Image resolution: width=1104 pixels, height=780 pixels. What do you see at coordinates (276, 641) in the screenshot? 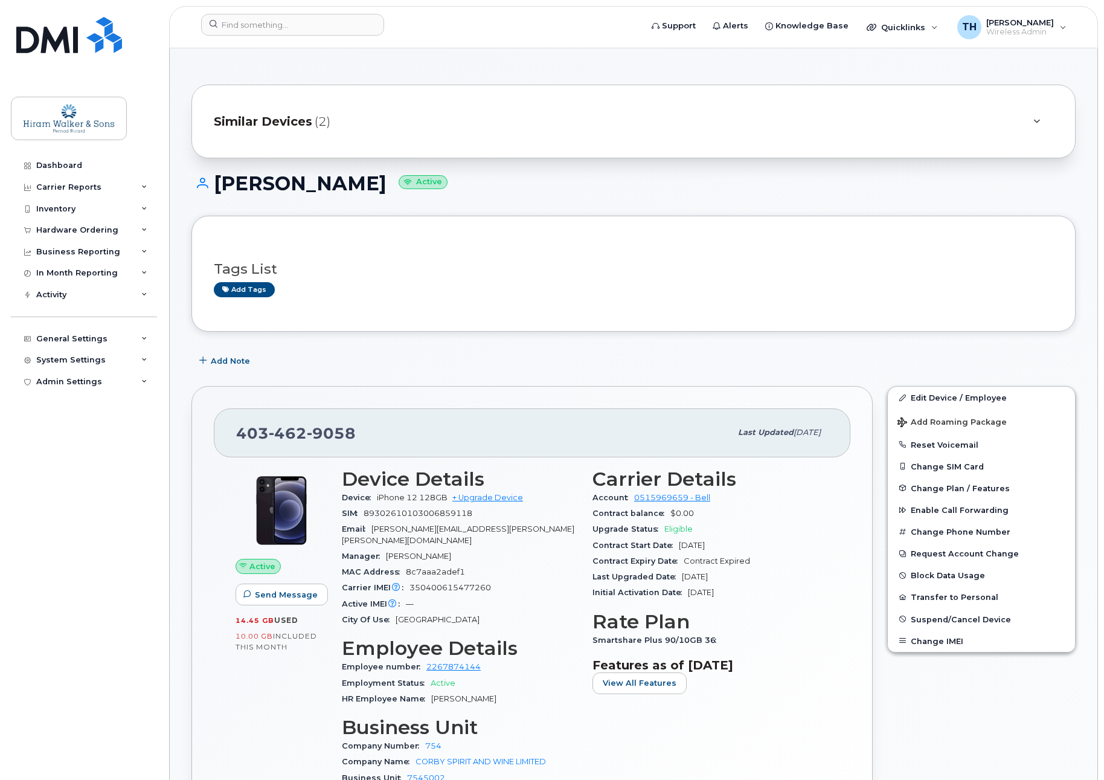
I see `span: included this month` at bounding box center [276, 641].